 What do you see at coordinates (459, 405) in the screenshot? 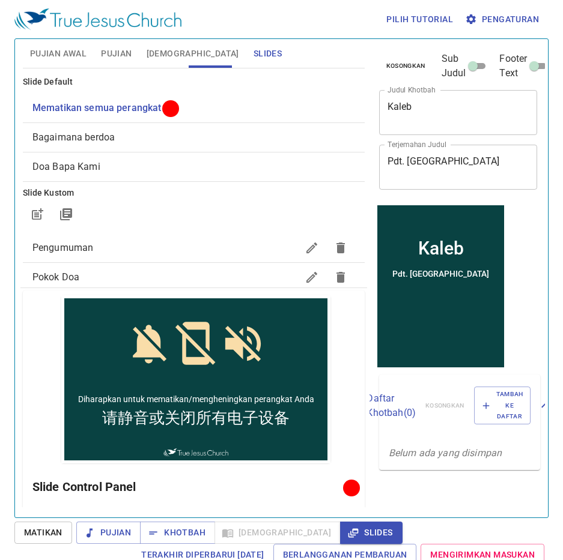
I see `div: Daftar Khotbah(0)KosongkanTambah ke Daftar` at bounding box center [459, 405].